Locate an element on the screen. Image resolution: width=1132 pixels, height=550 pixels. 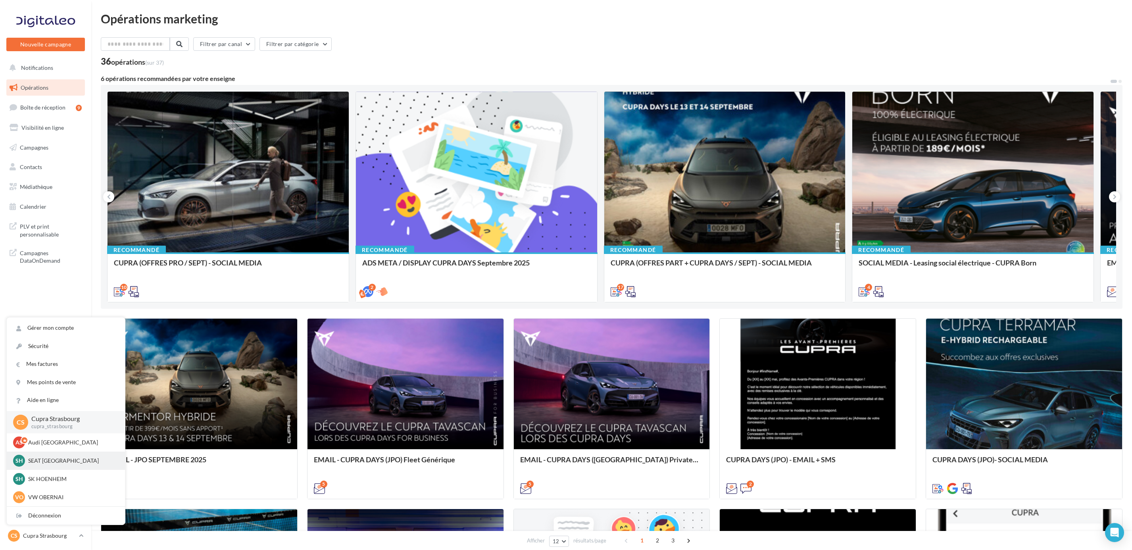
div: Déconnexion is located at coordinates (66, 515).